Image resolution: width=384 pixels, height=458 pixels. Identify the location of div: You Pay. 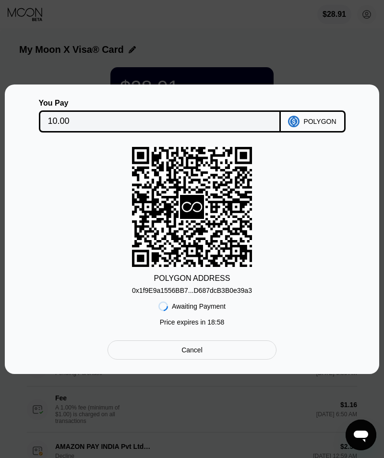
(160, 103).